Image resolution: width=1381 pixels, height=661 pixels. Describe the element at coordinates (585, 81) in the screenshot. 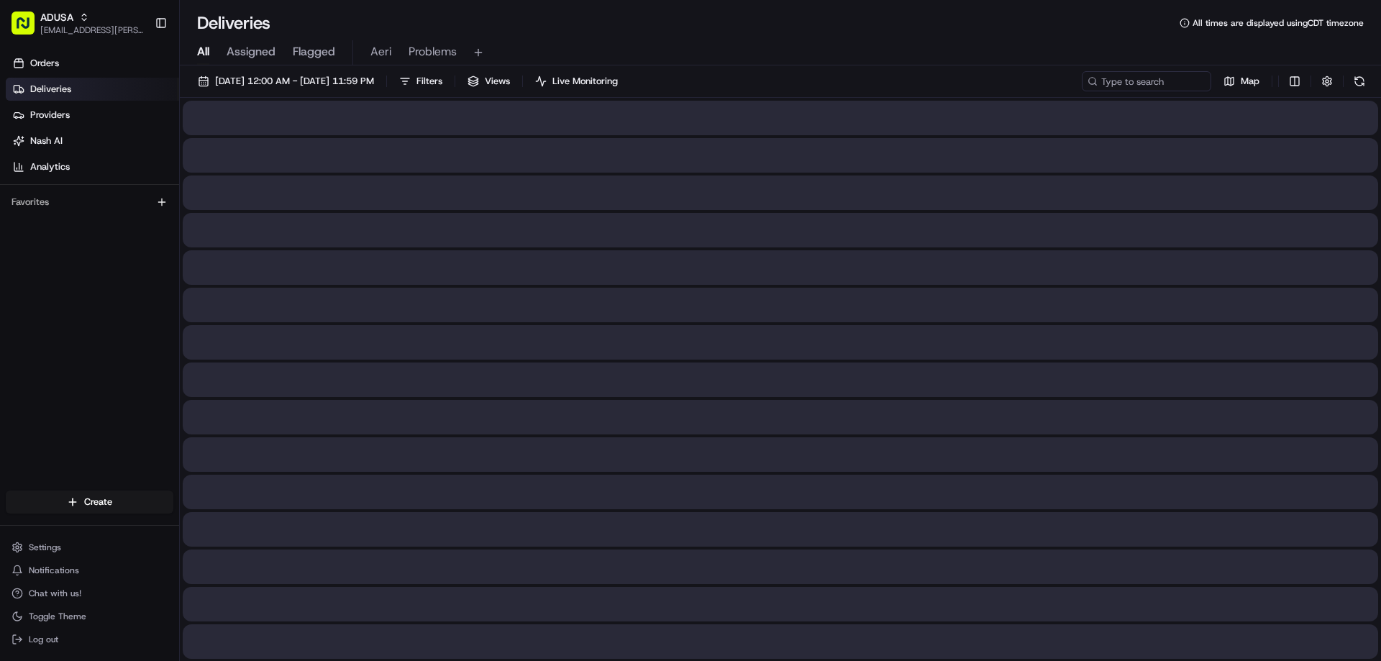

I see `span: Live Monitoring` at that location.